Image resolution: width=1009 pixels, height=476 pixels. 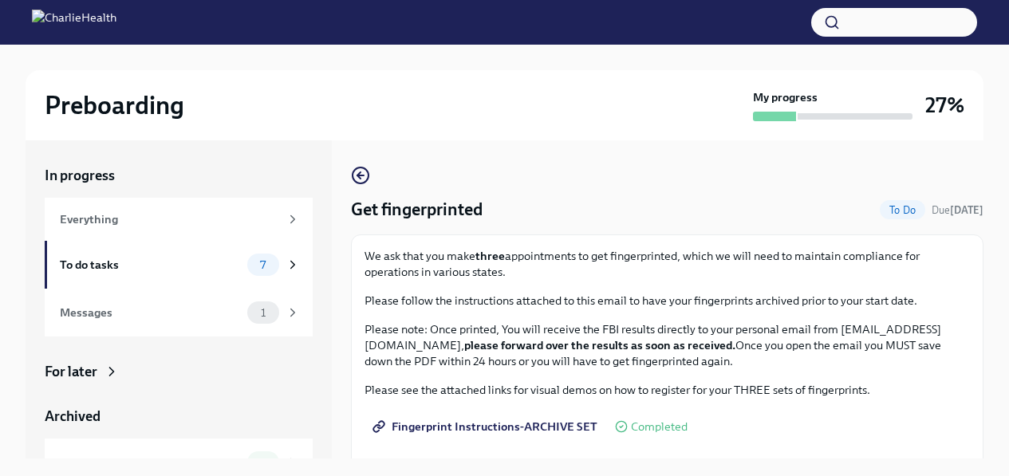 What do you see at coordinates (487, 427) in the screenshot?
I see `a: Fingerprint Instructions-ARCHIVE SET` at bounding box center [487, 427].